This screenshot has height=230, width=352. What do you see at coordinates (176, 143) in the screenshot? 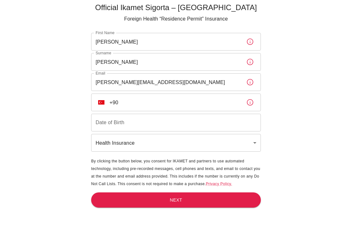
I see `div: Health Insurance` at bounding box center [176, 143].